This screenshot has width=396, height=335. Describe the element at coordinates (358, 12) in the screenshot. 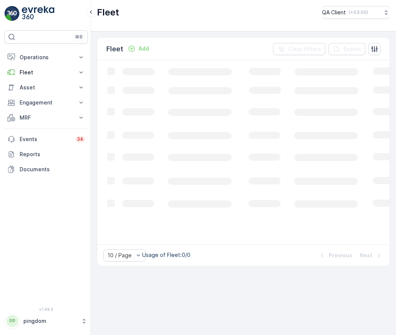

I see `p: ( +03:00 )` at that location.